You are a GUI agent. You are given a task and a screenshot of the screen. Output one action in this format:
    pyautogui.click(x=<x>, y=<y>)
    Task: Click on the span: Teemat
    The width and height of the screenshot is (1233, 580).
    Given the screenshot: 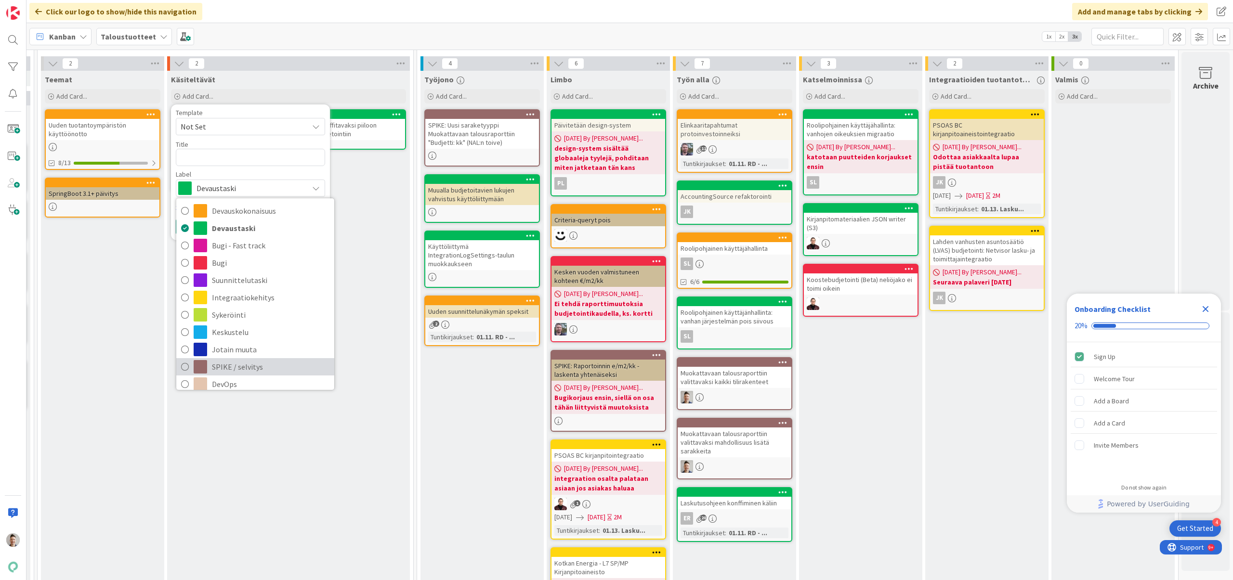 What is the action you would take?
    pyautogui.click(x=58, y=79)
    